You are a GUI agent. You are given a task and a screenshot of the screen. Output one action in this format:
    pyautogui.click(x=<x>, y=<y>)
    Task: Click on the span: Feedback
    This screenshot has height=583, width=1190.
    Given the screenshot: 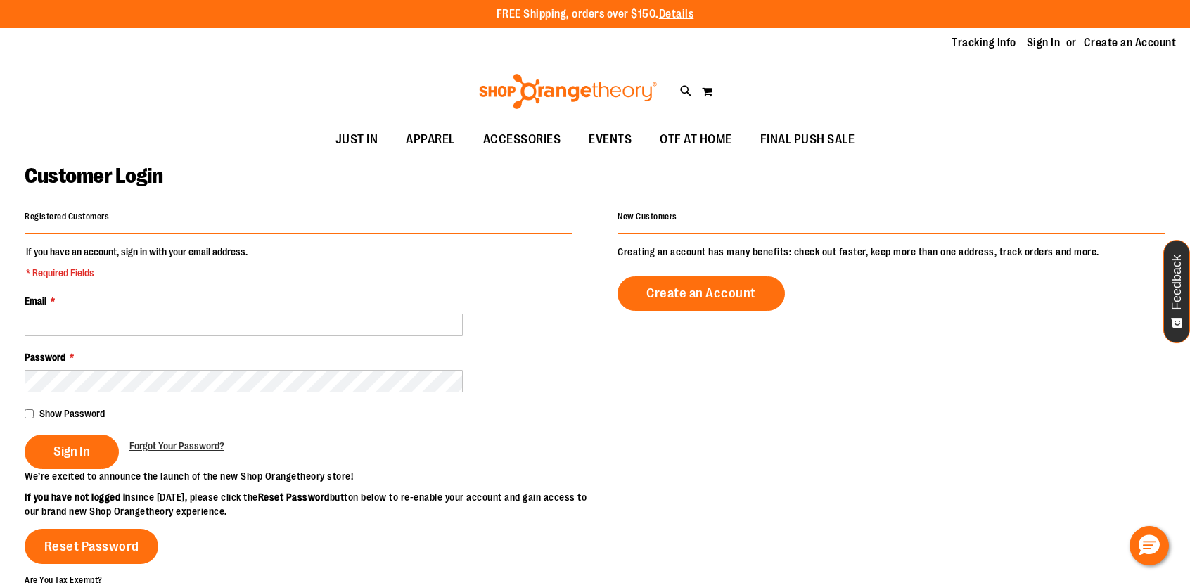 What is the action you would take?
    pyautogui.click(x=1177, y=282)
    